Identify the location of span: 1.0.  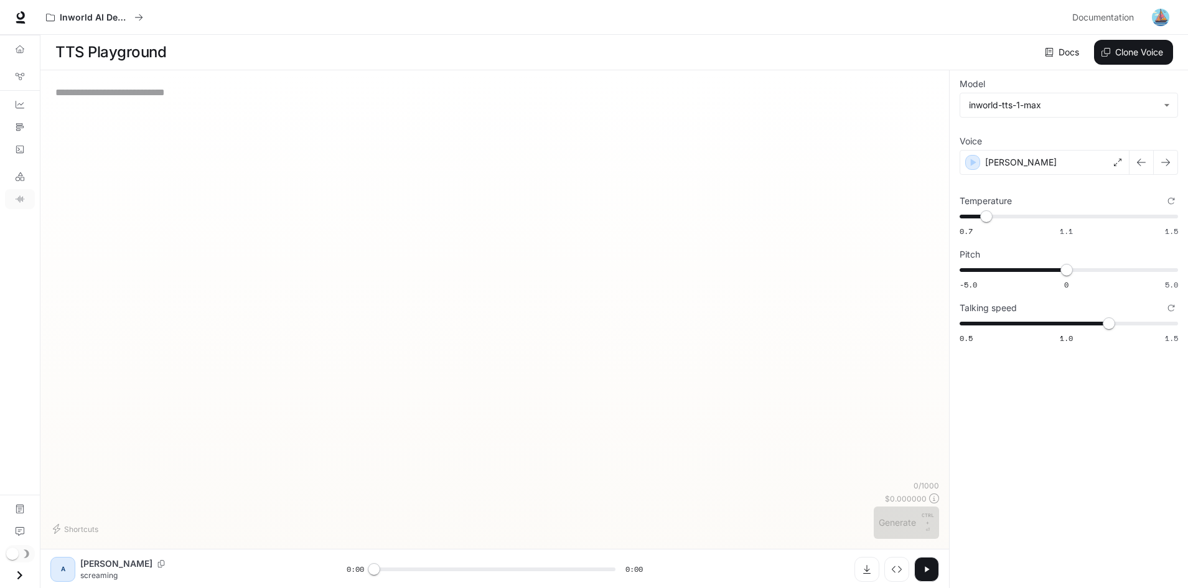
(1066, 338).